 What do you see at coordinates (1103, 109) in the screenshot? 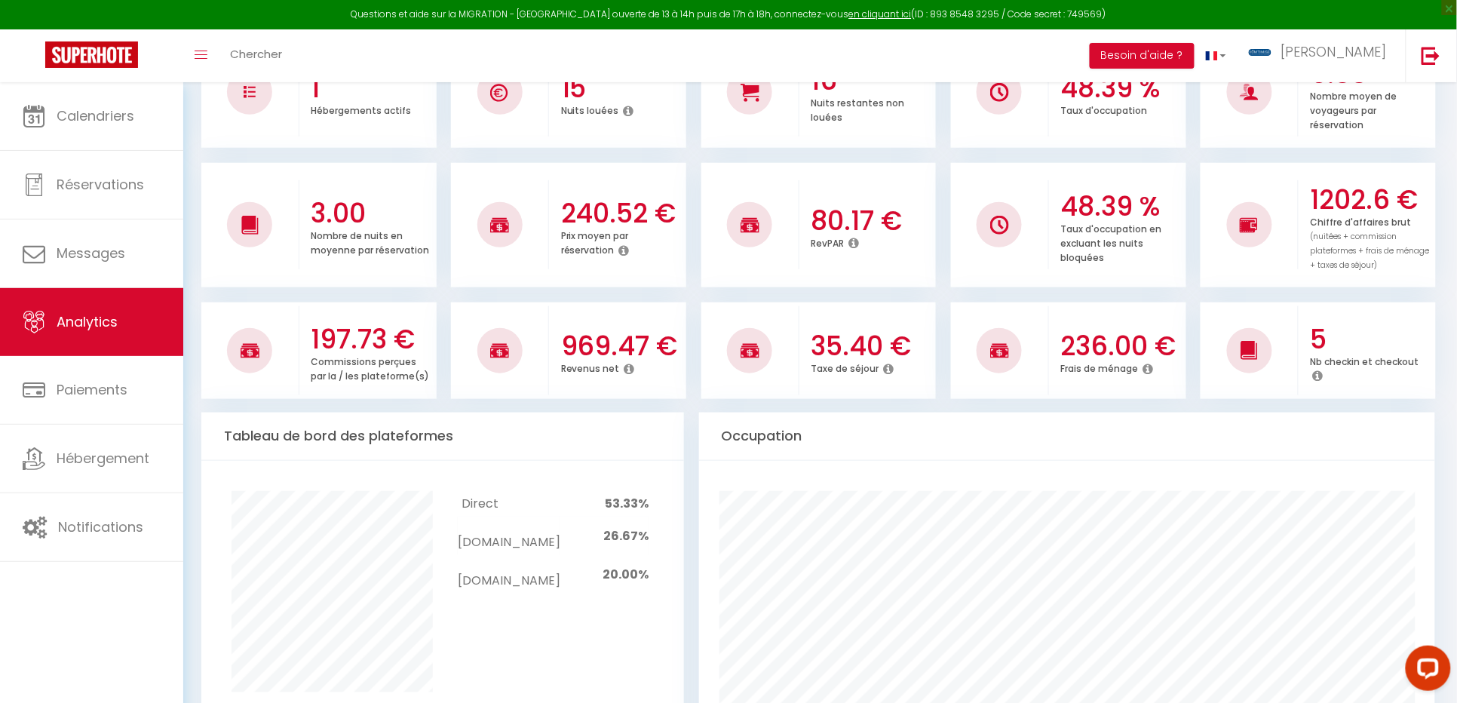
I see `p: Taux d'occupation` at bounding box center [1103, 109].